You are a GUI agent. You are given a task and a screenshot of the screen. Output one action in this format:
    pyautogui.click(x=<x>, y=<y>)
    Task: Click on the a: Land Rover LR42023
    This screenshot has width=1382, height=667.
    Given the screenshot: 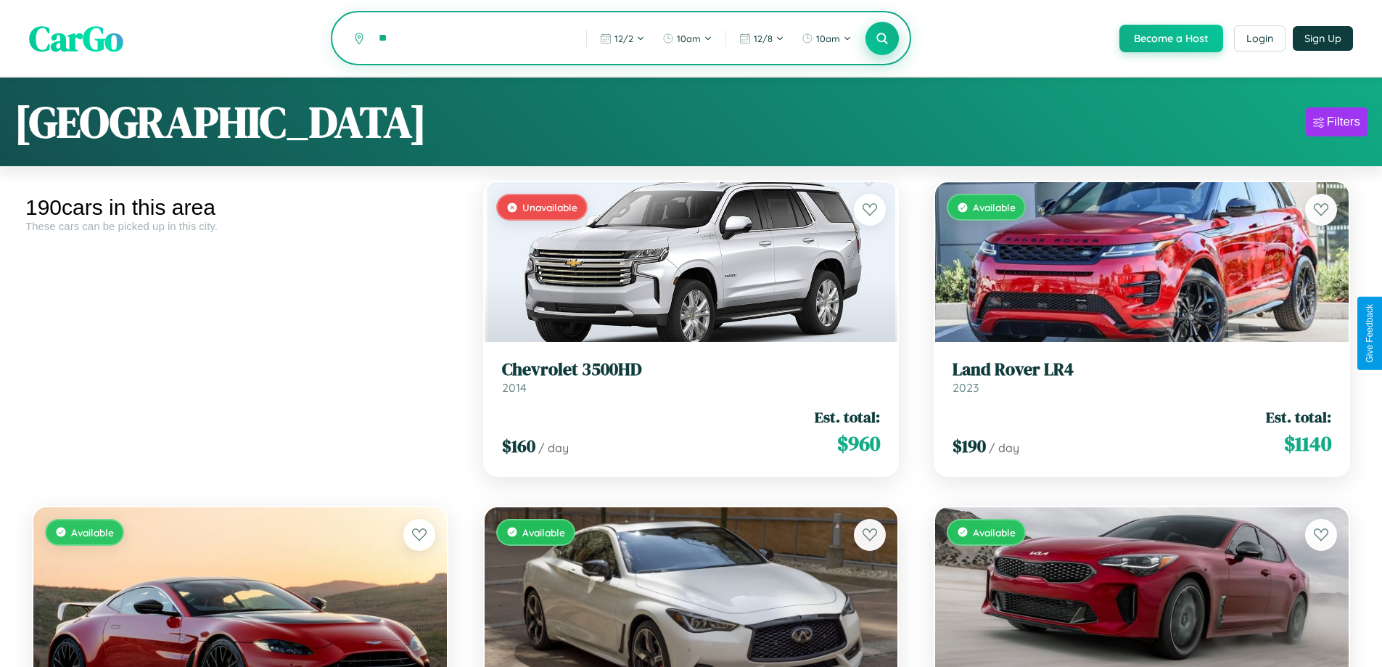 What is the action you would take?
    pyautogui.click(x=1142, y=377)
    